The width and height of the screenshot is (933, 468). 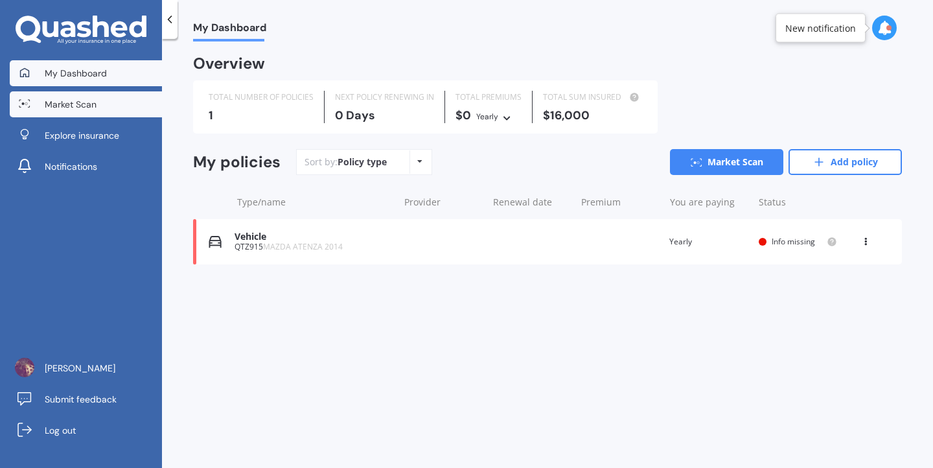 What do you see at coordinates (345, 162) in the screenshot?
I see `div: Sort by:` at bounding box center [345, 162].